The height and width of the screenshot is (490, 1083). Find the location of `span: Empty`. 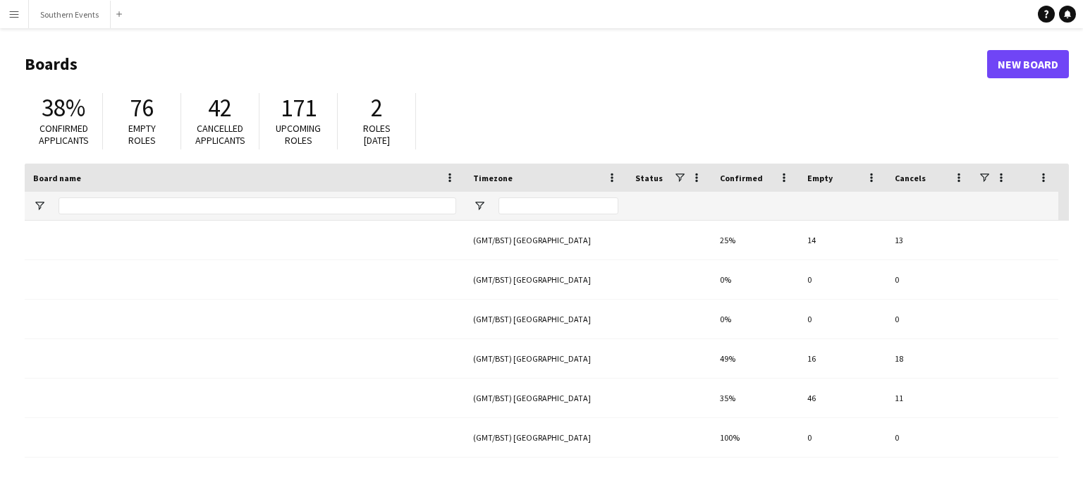

span: Empty is located at coordinates (820, 178).